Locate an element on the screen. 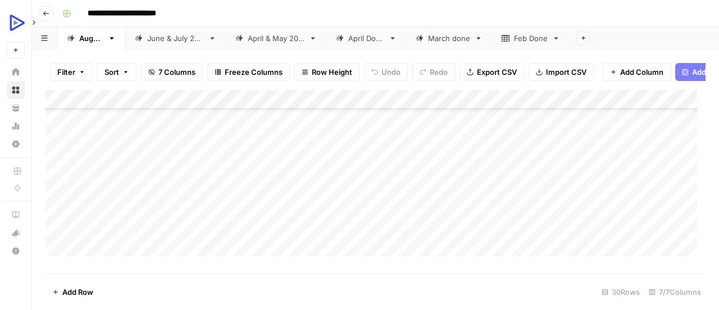 The height and width of the screenshot is (310, 719). span: Freeze Columns is located at coordinates (253, 72).